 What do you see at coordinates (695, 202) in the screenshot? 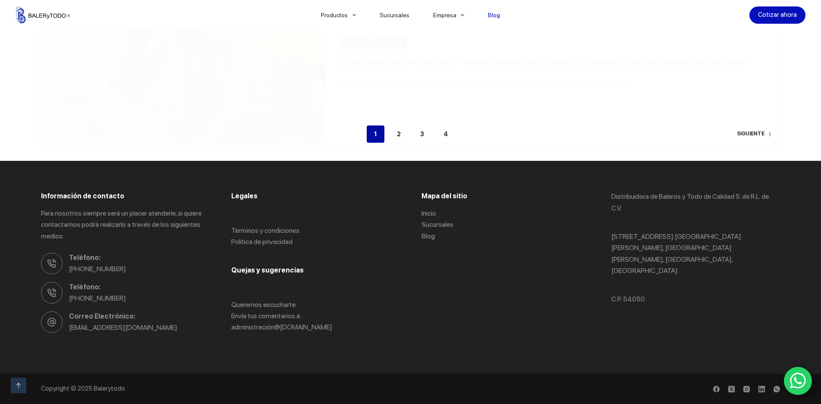
I see `p: Distribuidora de Baleros y Todo de Calidad S. de R.L. de C.V.` at bounding box center [695, 202].